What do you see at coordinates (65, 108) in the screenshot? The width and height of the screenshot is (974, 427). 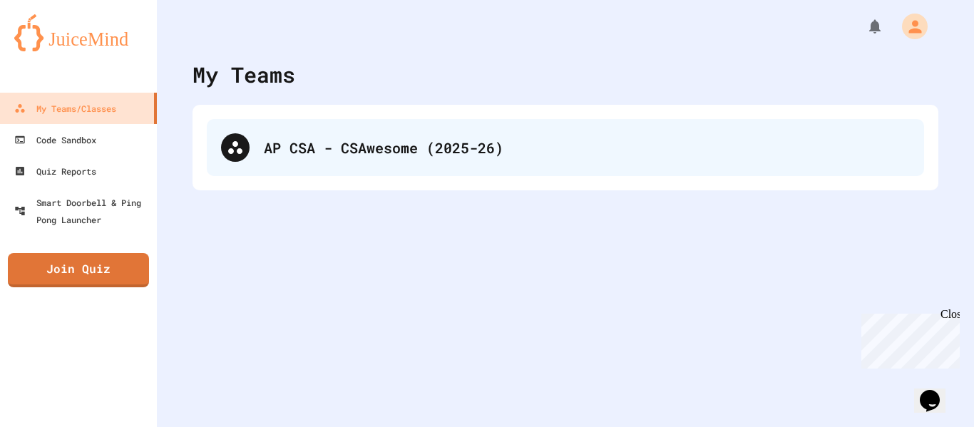 I see `div: My Teams/Classes` at bounding box center [65, 108].